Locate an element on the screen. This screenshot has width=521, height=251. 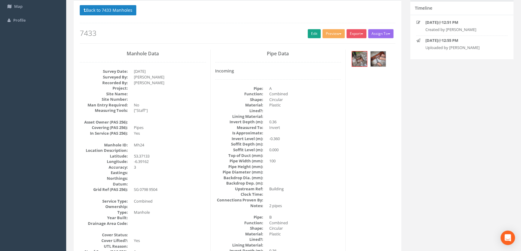
dt: Upstream Ref: is located at coordinates (239, 189).